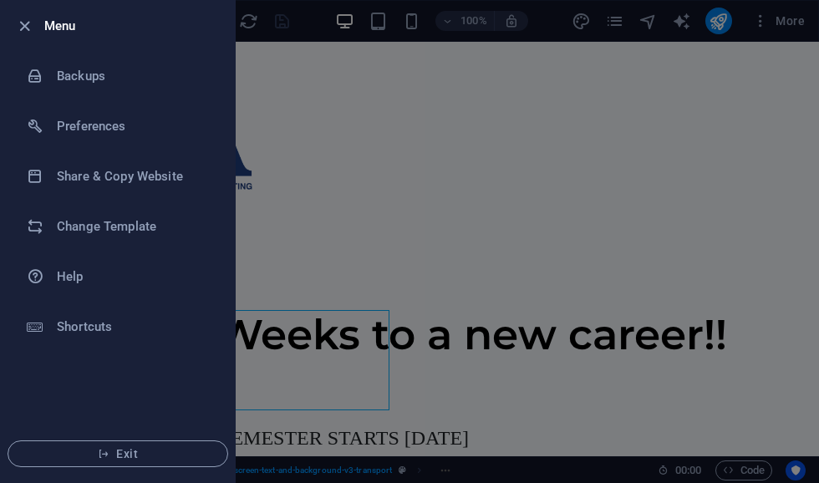 This screenshot has width=819, height=483. What do you see at coordinates (134, 126) in the screenshot?
I see `h6: Preferences` at bounding box center [134, 126].